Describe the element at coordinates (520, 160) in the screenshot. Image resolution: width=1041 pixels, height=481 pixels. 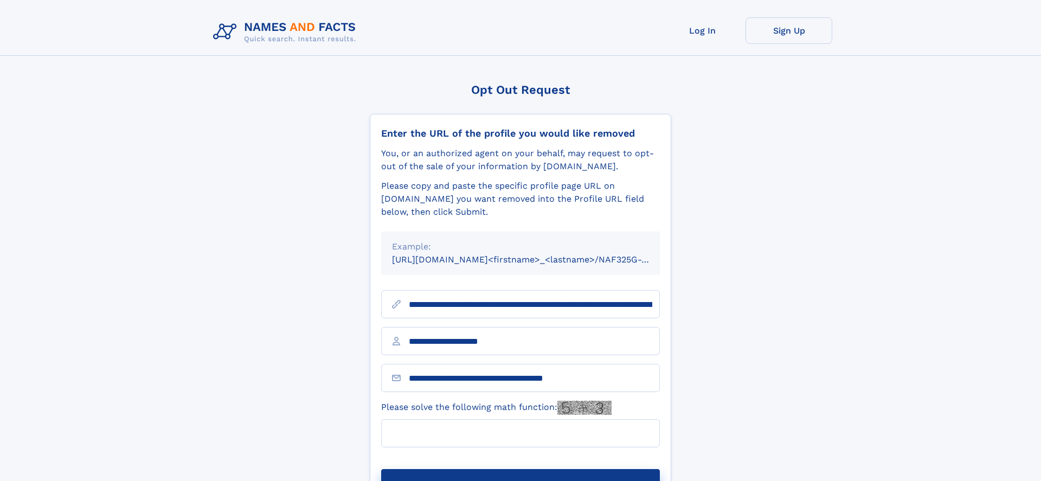
I see `div: You, or an authorized agent on your behalf, may request to opt-out of the sale of your informatio...` at that location.